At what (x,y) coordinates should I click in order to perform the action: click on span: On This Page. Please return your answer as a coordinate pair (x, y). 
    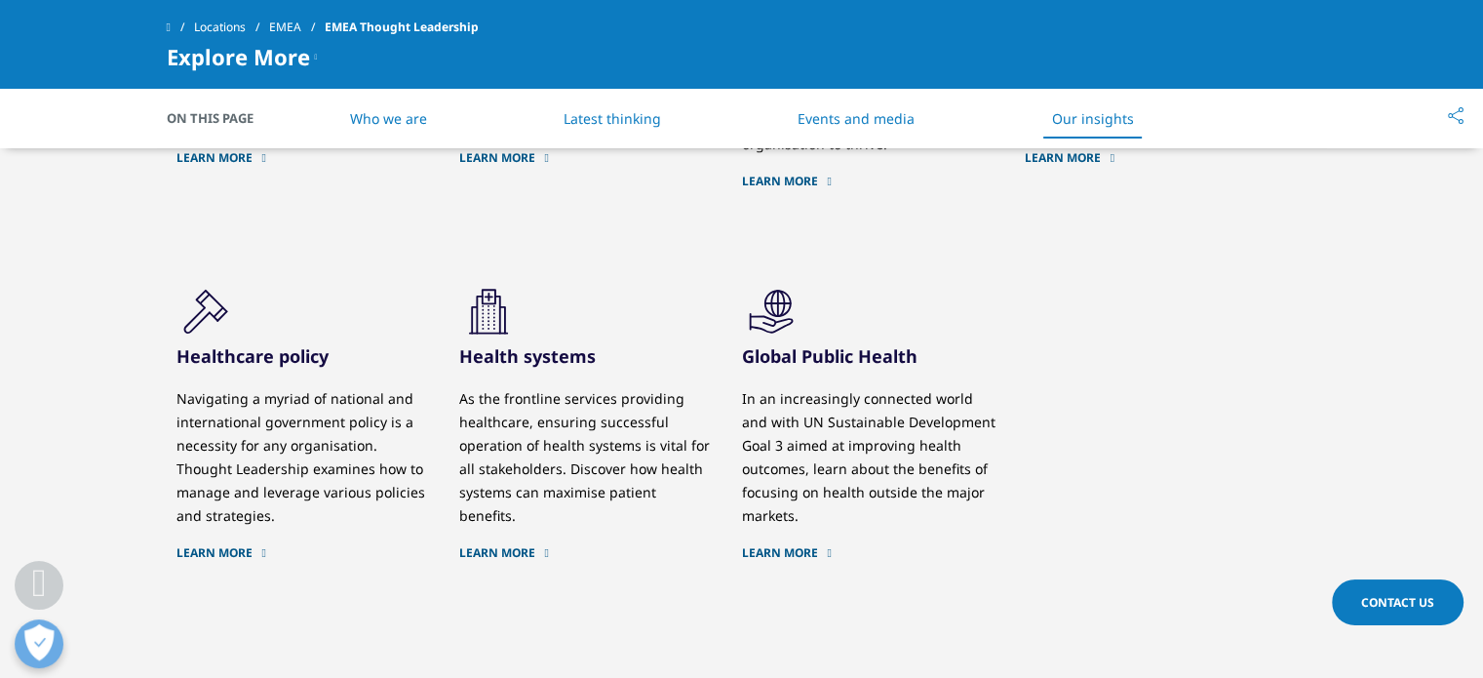
    Looking at the image, I should click on (220, 118).